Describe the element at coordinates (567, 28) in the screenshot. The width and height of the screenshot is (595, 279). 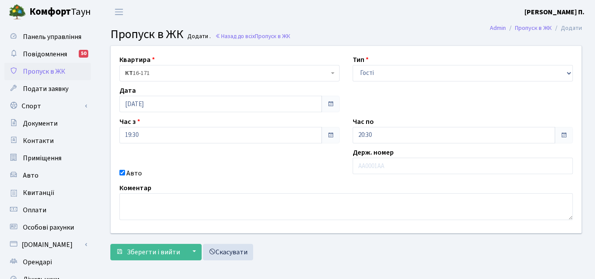
I see `li: Додати` at that location.